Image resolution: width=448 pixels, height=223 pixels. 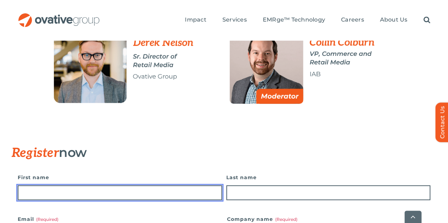 I want to click on a: Careers, so click(x=352, y=20).